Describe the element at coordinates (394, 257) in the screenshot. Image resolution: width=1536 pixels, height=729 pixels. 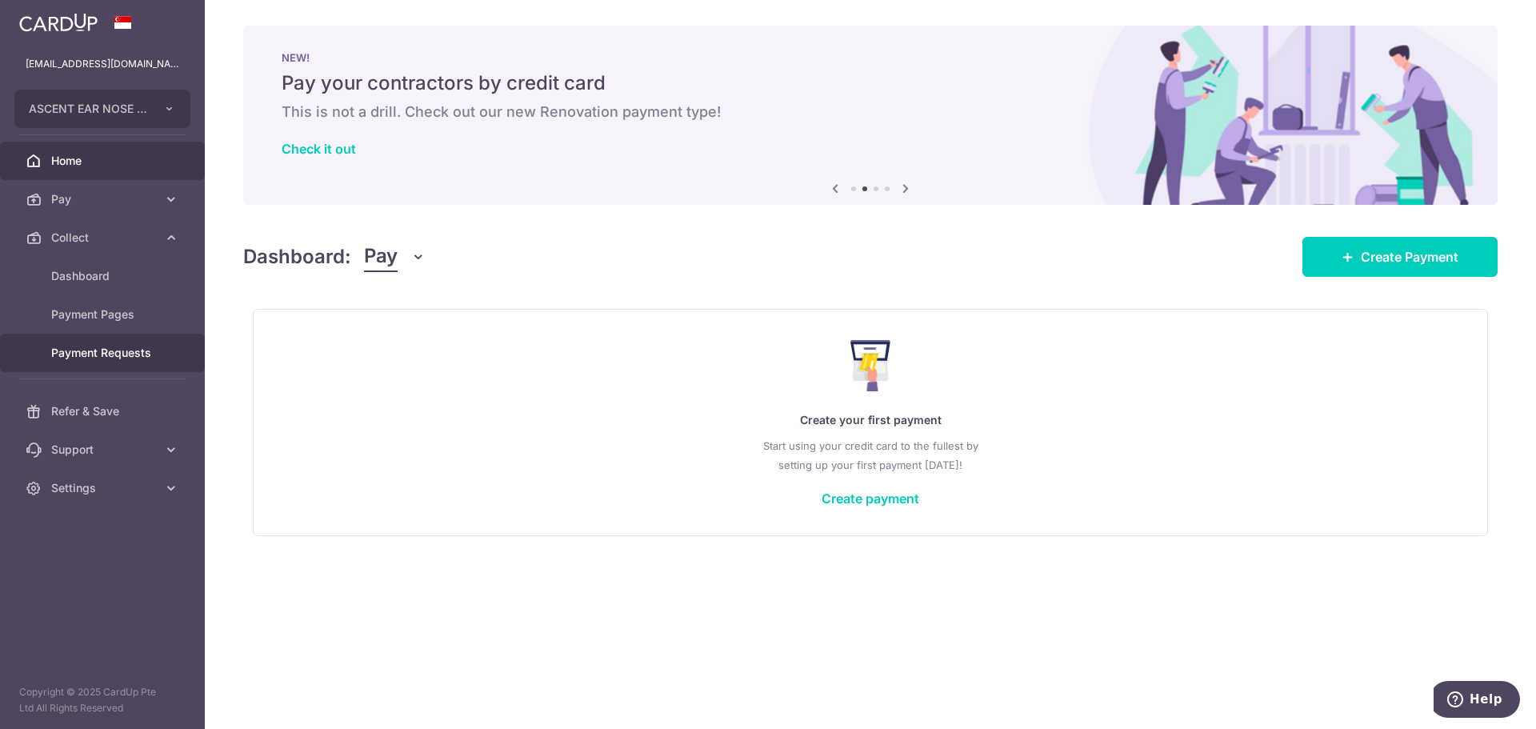
I see `button: Pay` at that location.